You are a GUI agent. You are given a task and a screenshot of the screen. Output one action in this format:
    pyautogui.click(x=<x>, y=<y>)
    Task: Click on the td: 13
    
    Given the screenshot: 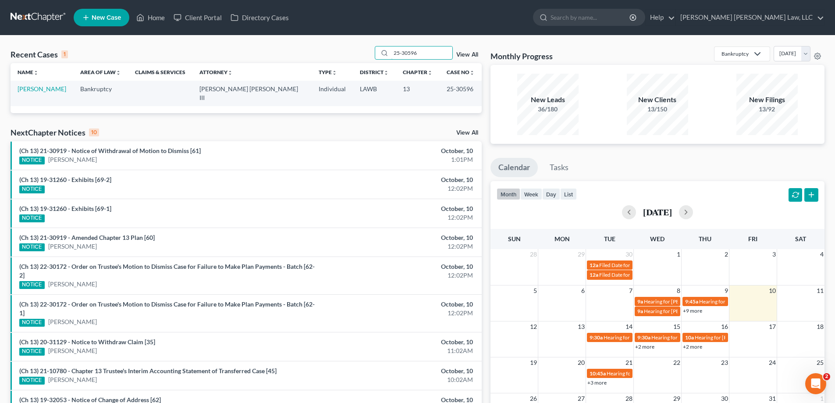 What is the action you would take?
    pyautogui.click(x=418, y=93)
    